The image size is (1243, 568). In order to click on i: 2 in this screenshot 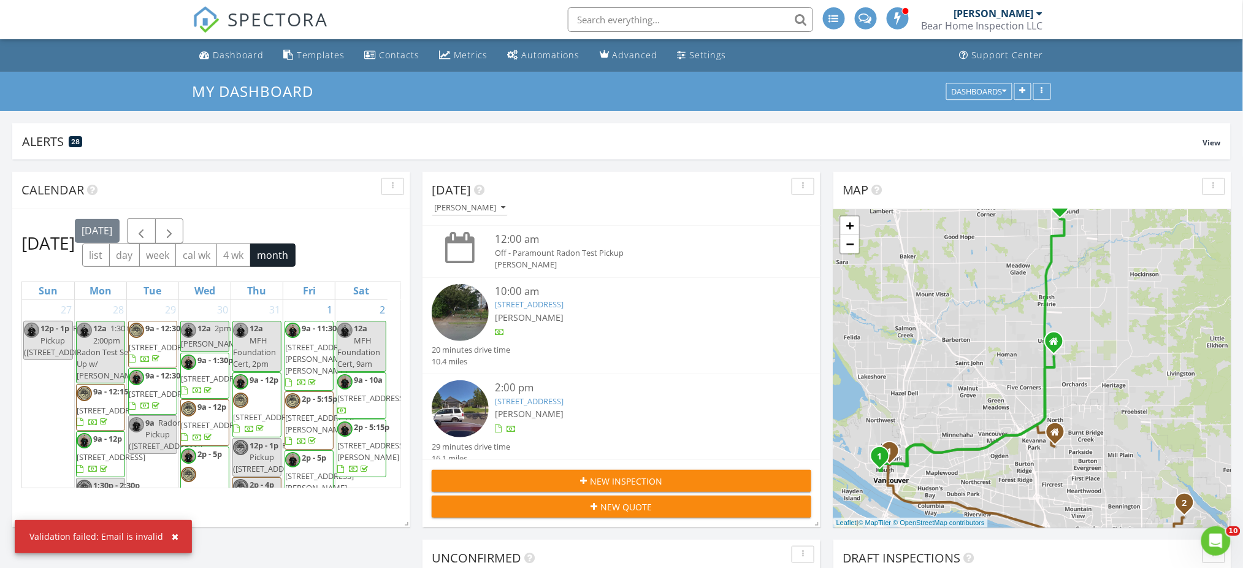, I will do `click(1185, 503)`.